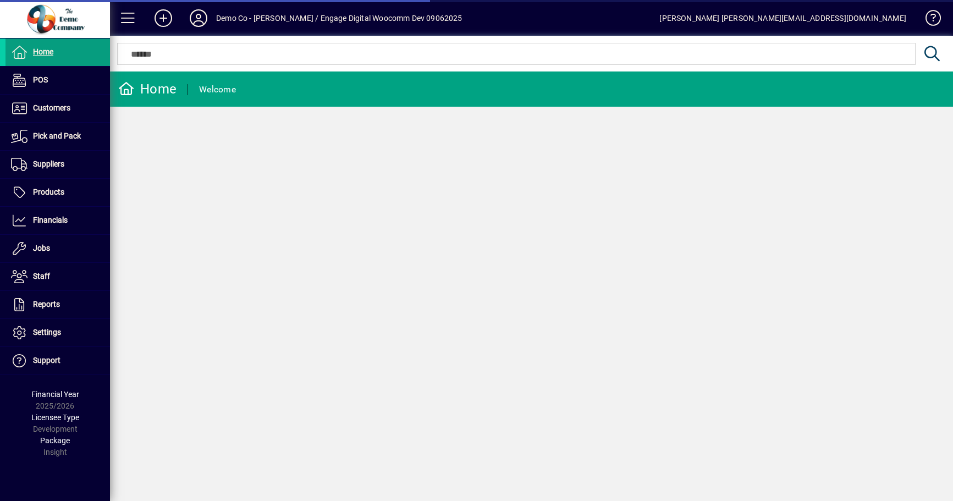 The height and width of the screenshot is (501, 953). Describe the element at coordinates (48, 192) in the screenshot. I see `span: Products` at that location.